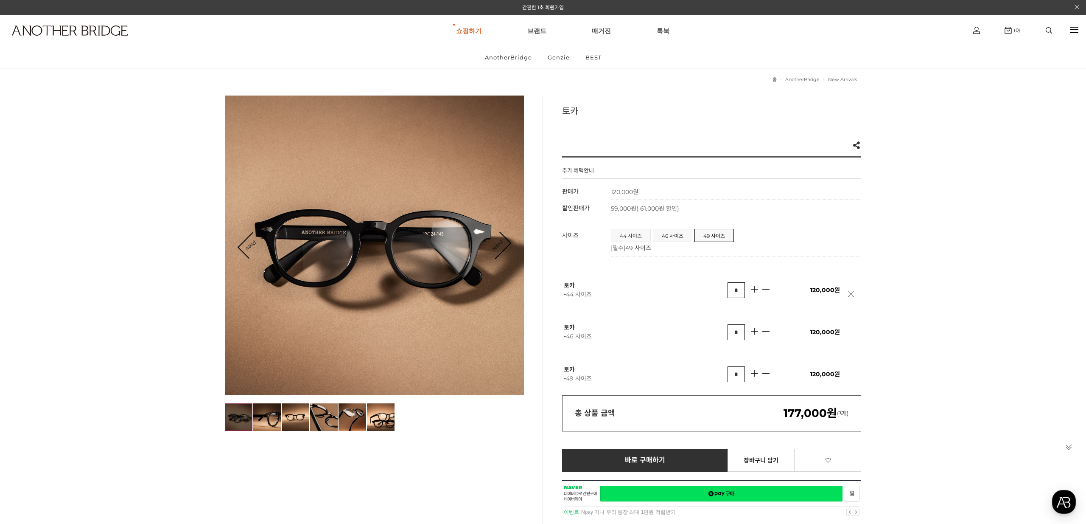  Describe the element at coordinates (1016, 30) in the screenshot. I see `span: (0)` at that location.